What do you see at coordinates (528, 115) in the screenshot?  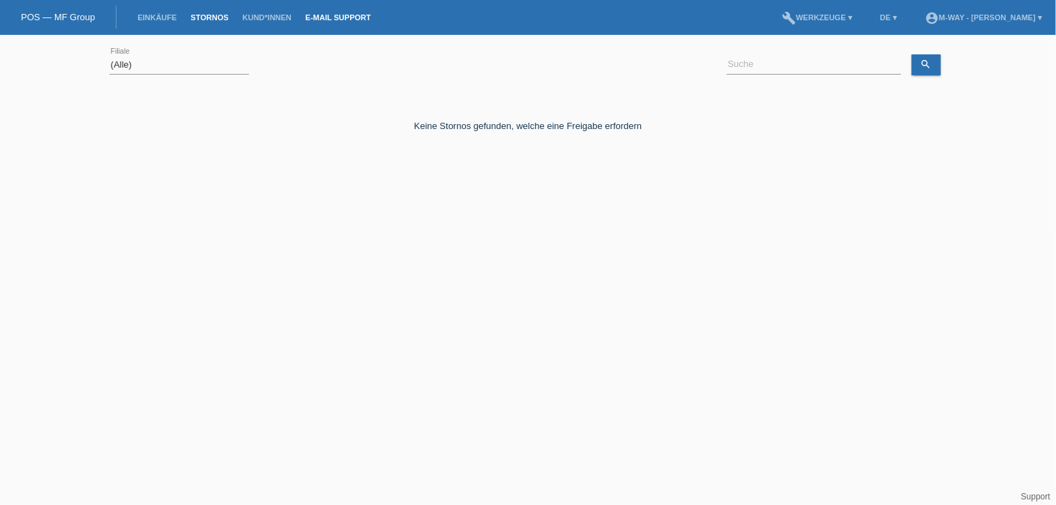 I see `div: Keine Stornos gefunden, welche eine Freigabe erfordern` at bounding box center [528, 115].